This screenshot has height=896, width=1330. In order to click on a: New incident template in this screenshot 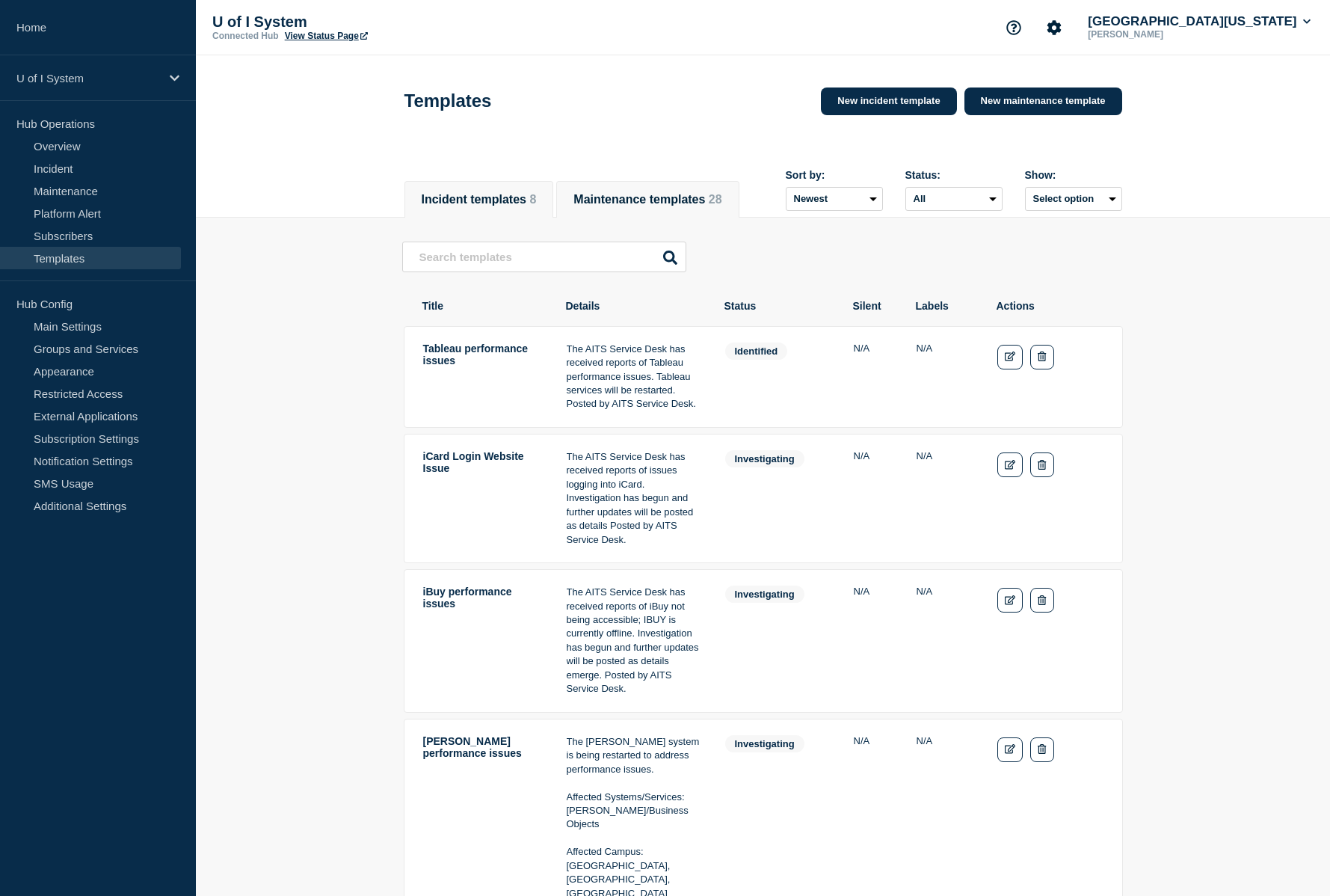, I will do `click(889, 101)`.